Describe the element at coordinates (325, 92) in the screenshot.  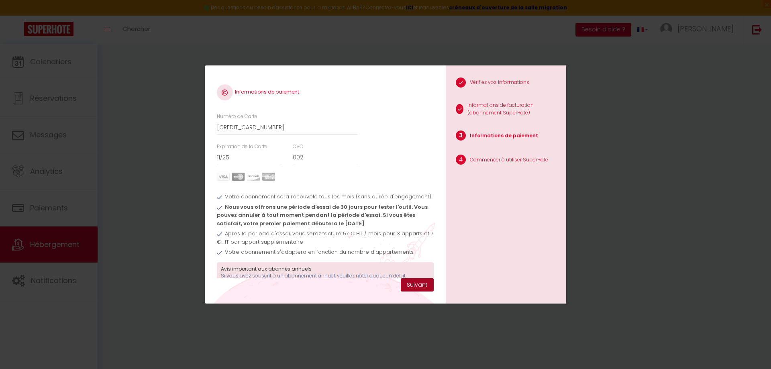
I see `h4: Informations de paiement` at that location.